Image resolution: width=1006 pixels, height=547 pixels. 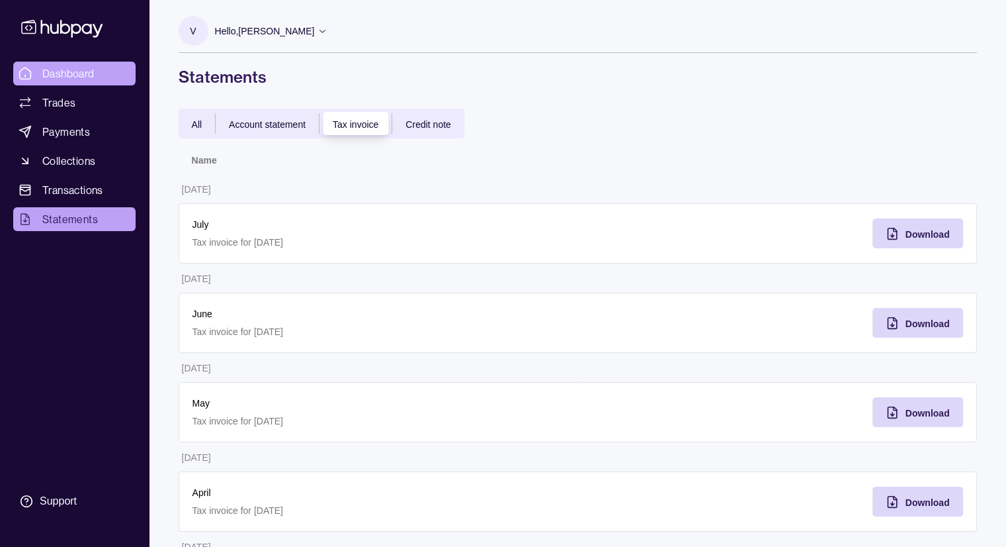 I want to click on a: Trades, so click(x=74, y=103).